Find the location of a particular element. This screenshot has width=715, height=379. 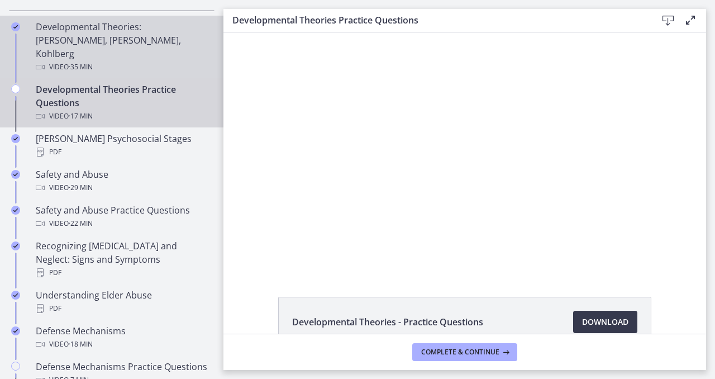

div: Defense Mechanisms is located at coordinates (123, 337).